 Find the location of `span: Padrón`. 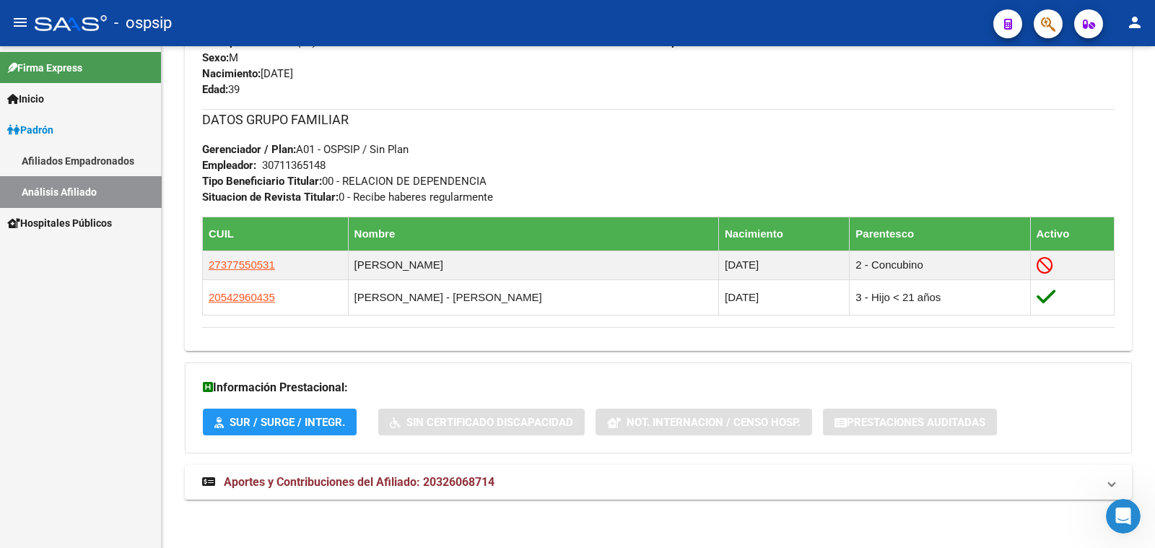

span: Padrón is located at coordinates (30, 130).